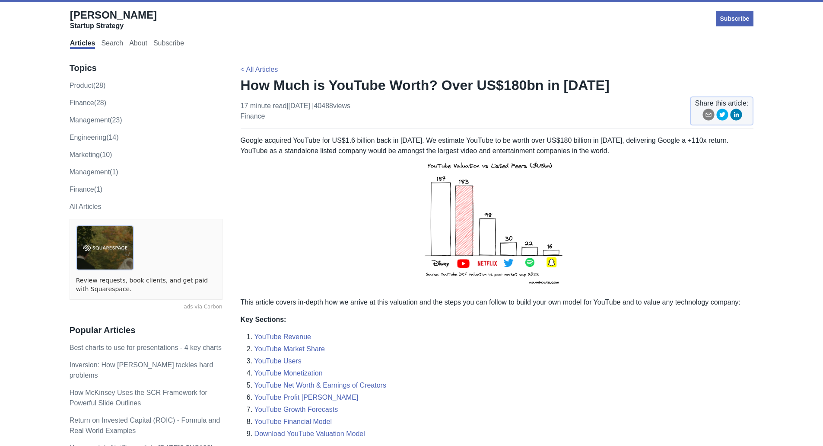 Image resolution: width=823 pixels, height=446 pixels. Describe the element at coordinates (253, 116) in the screenshot. I see `a: finance` at that location.